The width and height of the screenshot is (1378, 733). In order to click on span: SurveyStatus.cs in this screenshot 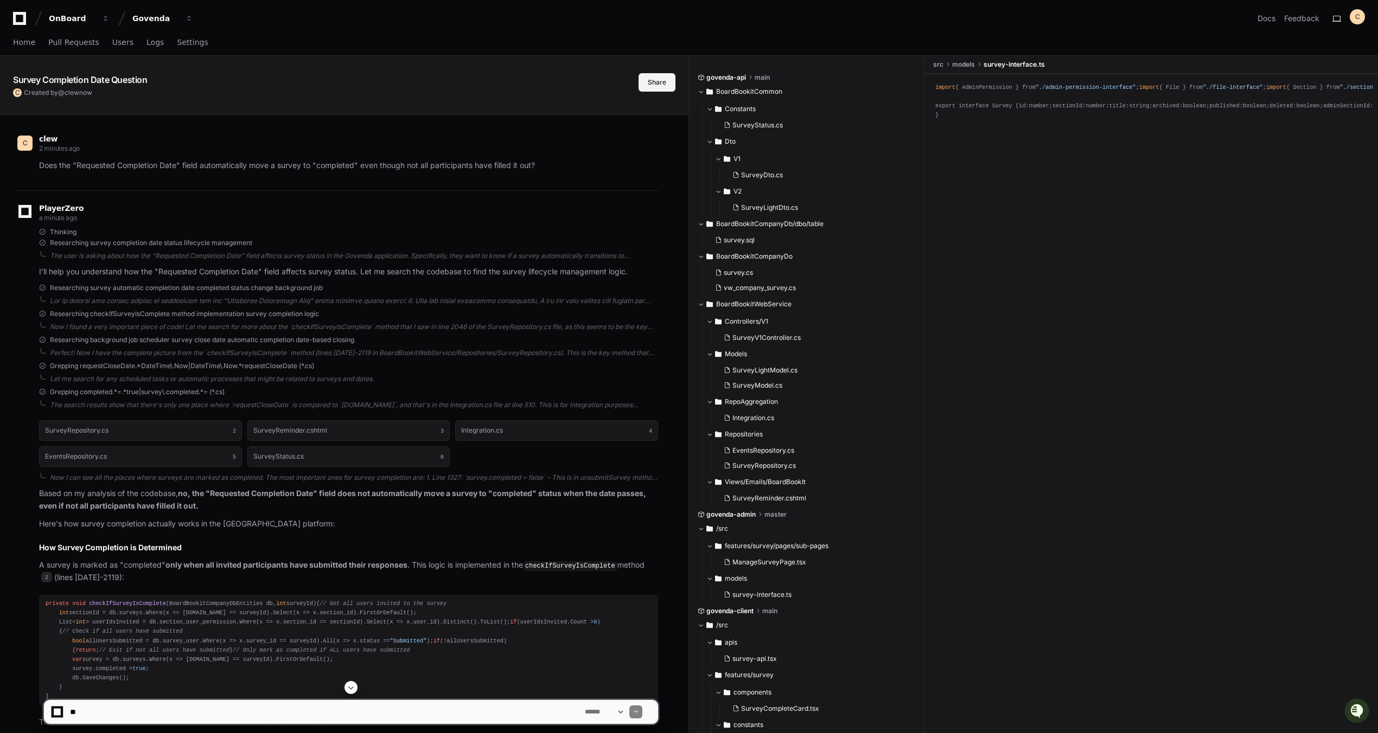, I will do `click(757, 125)`.